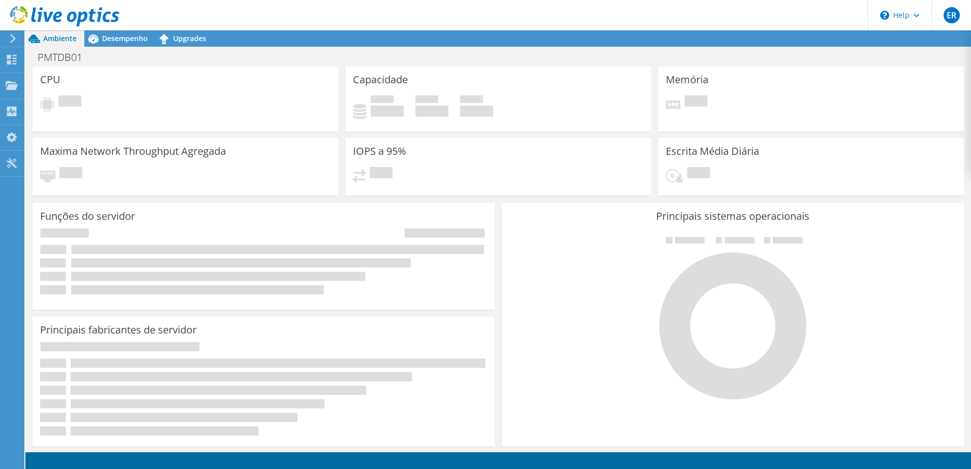 This screenshot has width=971, height=469. What do you see at coordinates (87, 216) in the screenshot?
I see `h3: Funções do servidor` at bounding box center [87, 216].